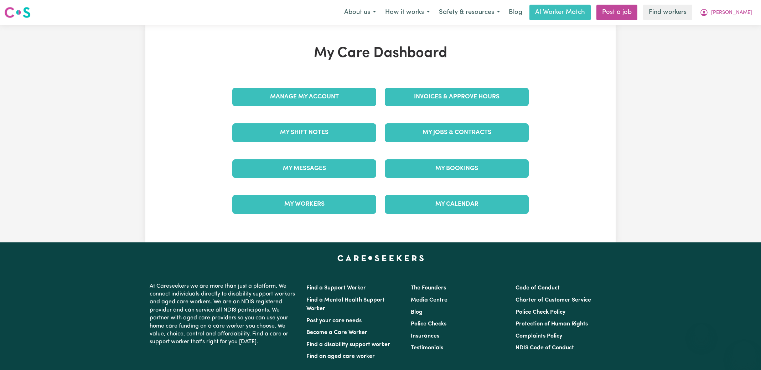 The width and height of the screenshot is (761, 370). What do you see at coordinates (469, 12) in the screenshot?
I see `button: Safety & resources` at bounding box center [469, 12].